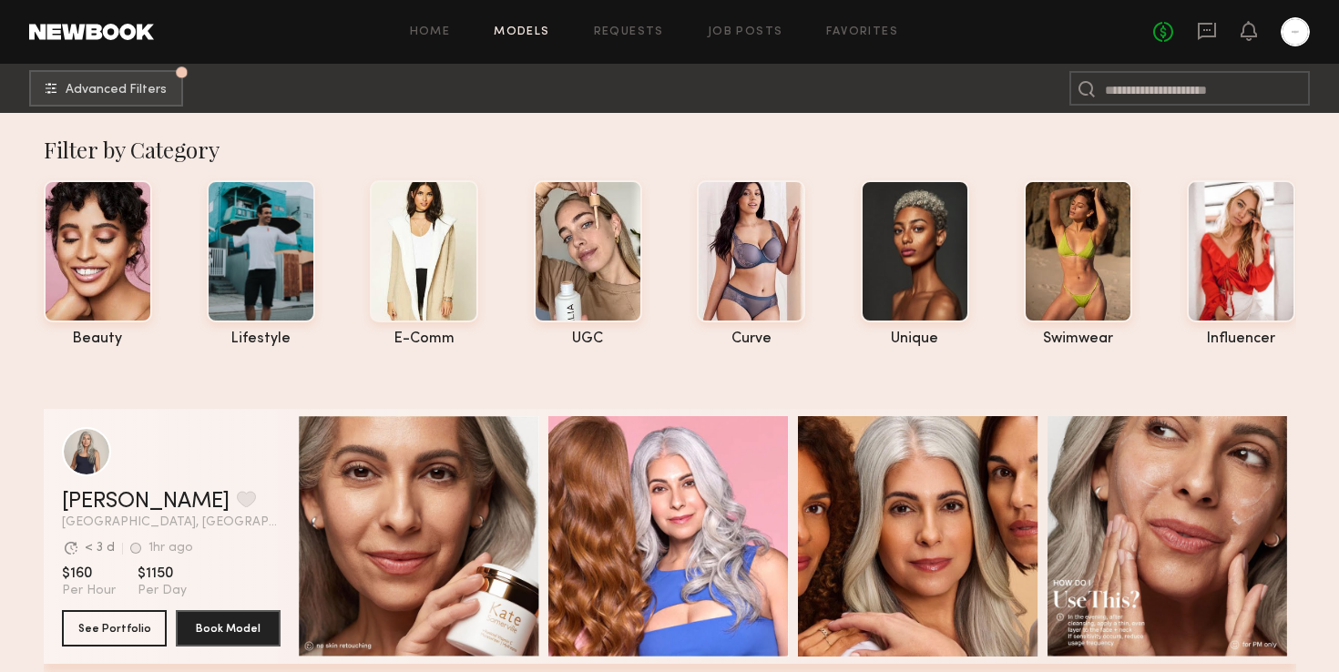  I want to click on span: $160, so click(88, 574).